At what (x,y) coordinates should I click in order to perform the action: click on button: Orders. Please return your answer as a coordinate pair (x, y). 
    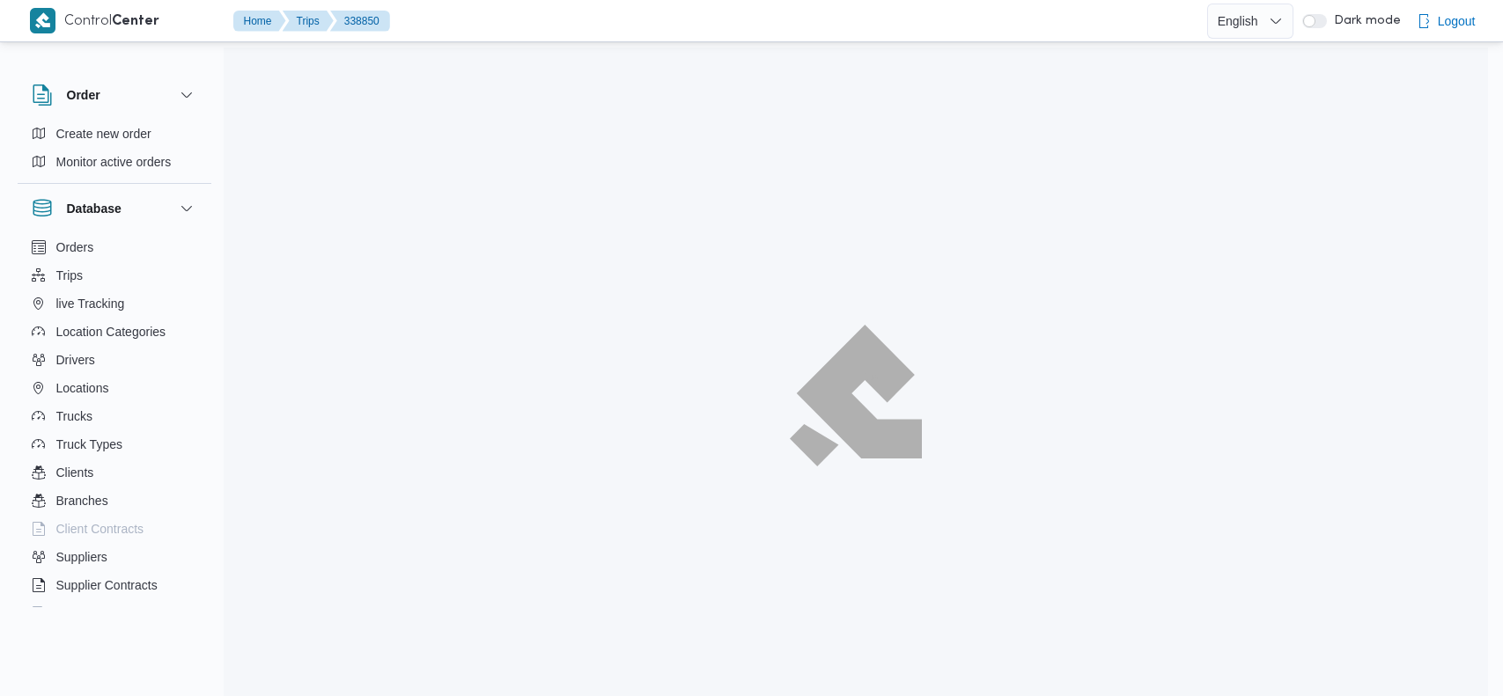
    Looking at the image, I should click on (114, 247).